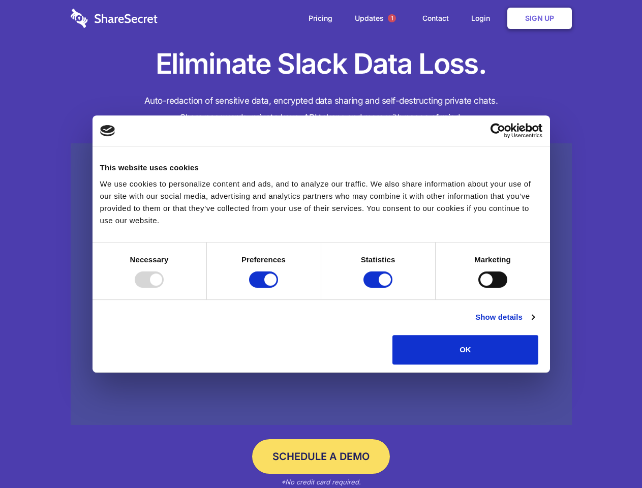 This screenshot has height=488, width=642. Describe the element at coordinates (465, 350) in the screenshot. I see `button: OK` at that location.